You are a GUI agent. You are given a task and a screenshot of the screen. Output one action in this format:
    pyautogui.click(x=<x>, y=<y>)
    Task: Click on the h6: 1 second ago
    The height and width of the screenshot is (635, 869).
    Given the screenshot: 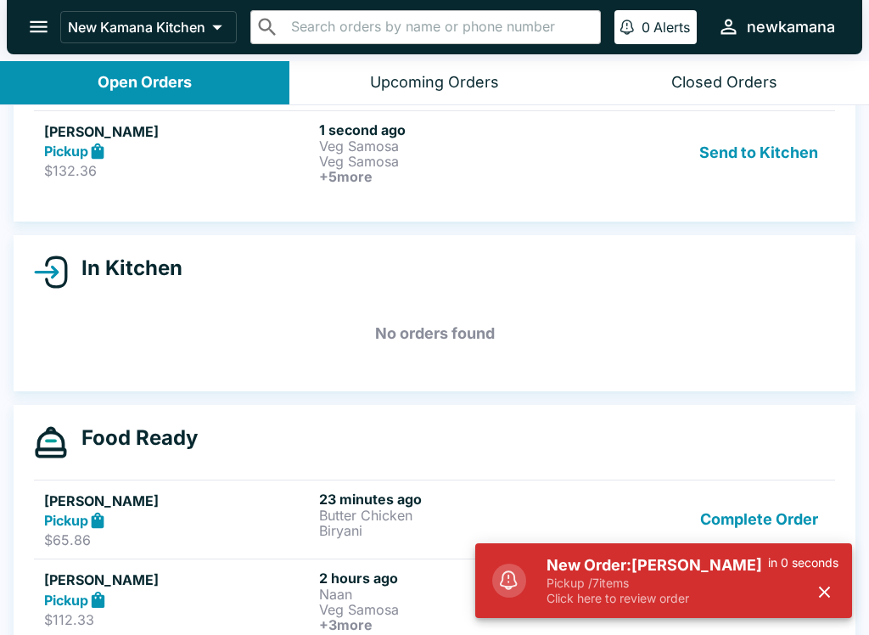 What is the action you would take?
    pyautogui.click(x=453, y=130)
    